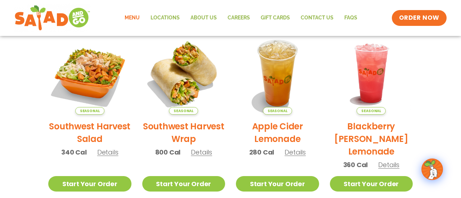 This screenshot has width=461, height=198. What do you see at coordinates (277, 133) in the screenshot?
I see `h2: Apple Cider Lemonade` at bounding box center [277, 133].